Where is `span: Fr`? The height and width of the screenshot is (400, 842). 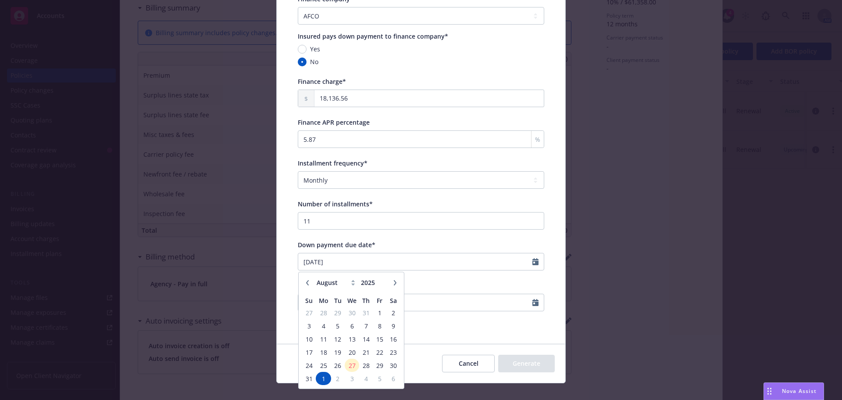
span: Fr is located at coordinates (380, 300).